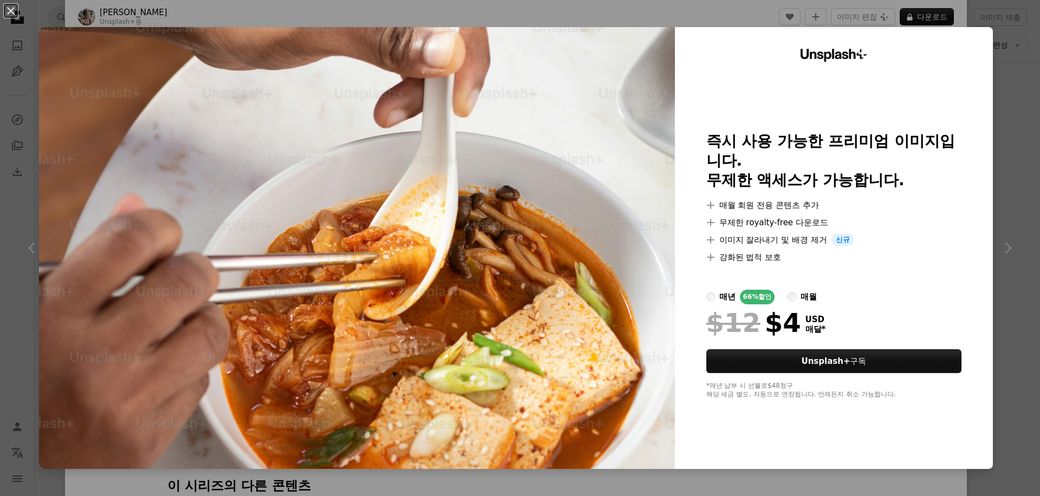  What do you see at coordinates (835, 223) in the screenshot?
I see `li: 무제한 royalty-free 다운로드` at bounding box center [835, 223].